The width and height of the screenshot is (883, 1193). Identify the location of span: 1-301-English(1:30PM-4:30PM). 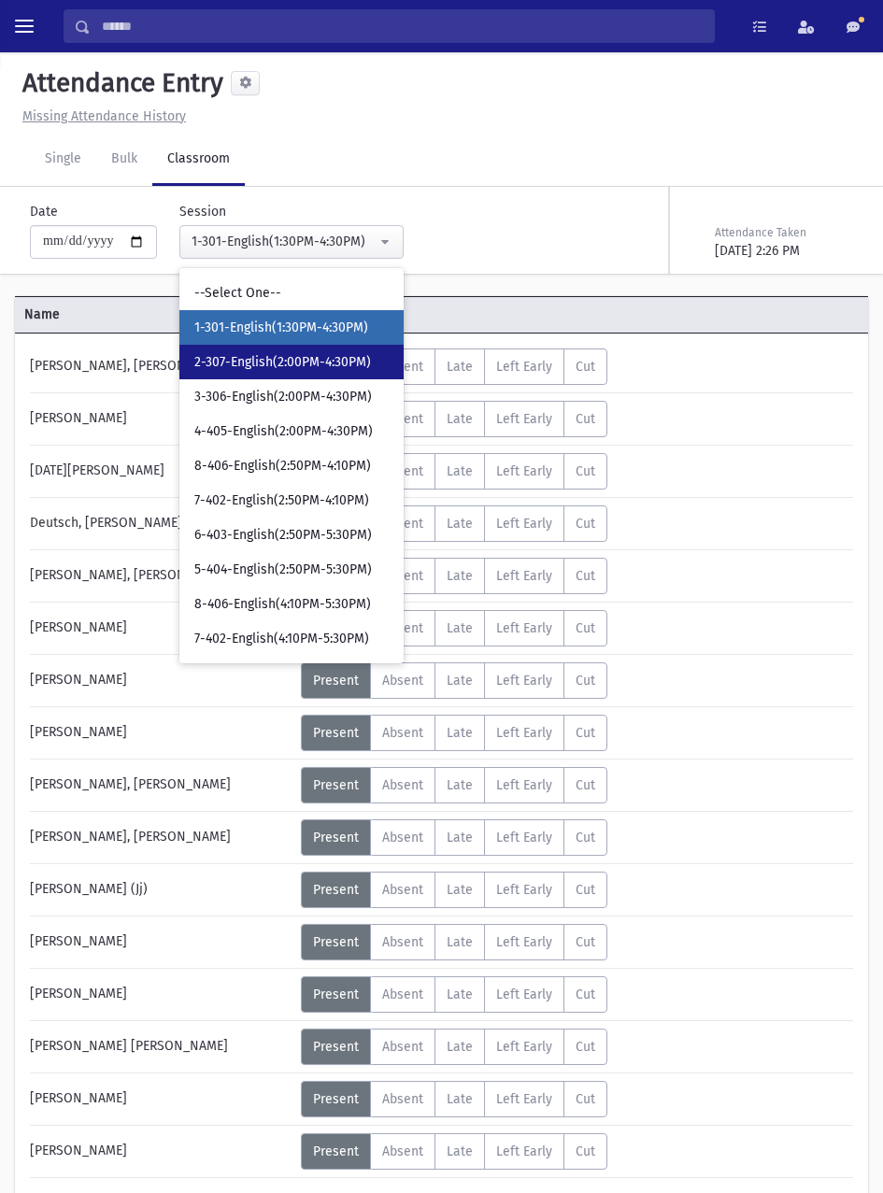
(281, 328).